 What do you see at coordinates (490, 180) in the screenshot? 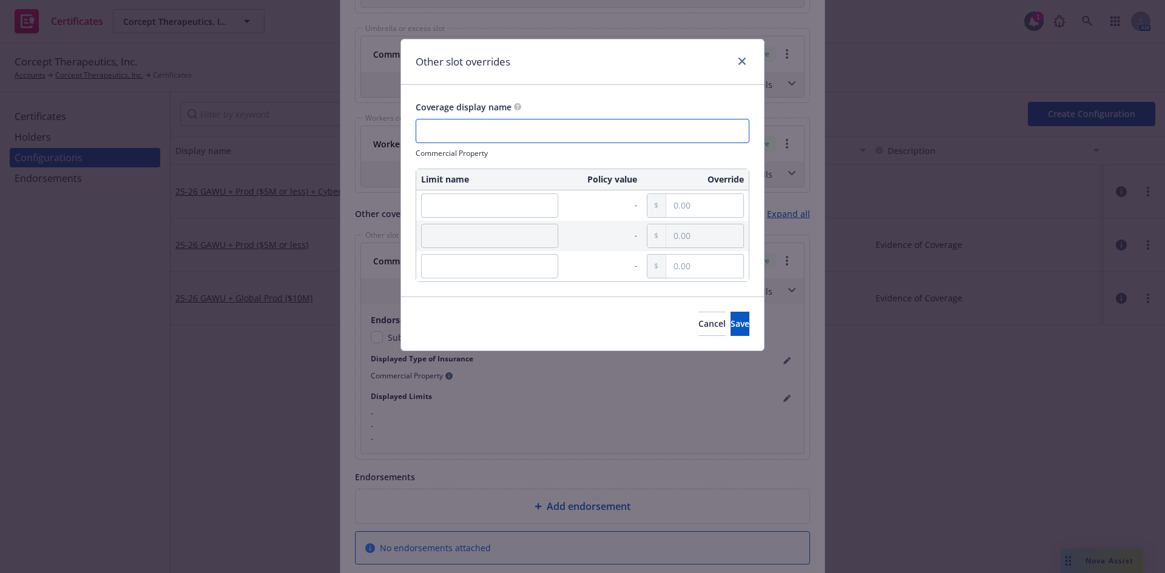
I see `th: Limit name` at bounding box center [490, 180].